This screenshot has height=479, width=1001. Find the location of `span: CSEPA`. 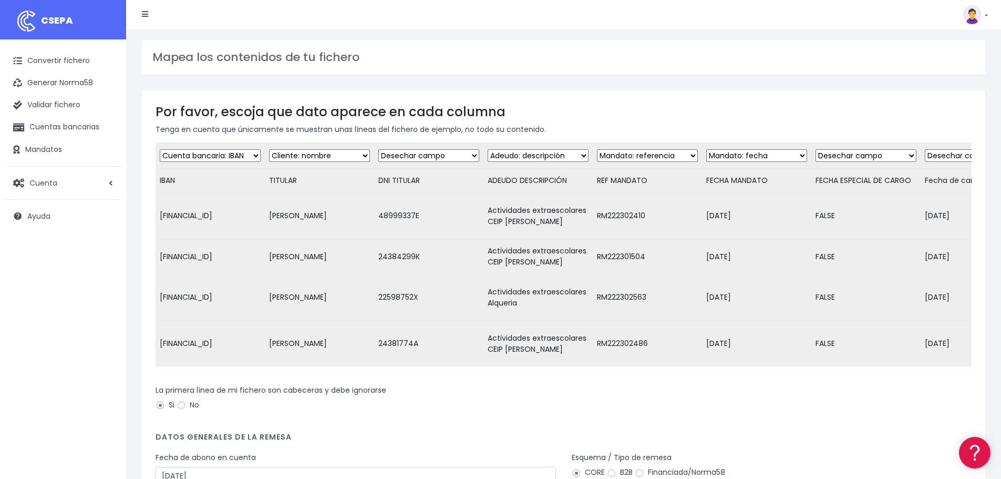

span: CSEPA is located at coordinates (57, 20).